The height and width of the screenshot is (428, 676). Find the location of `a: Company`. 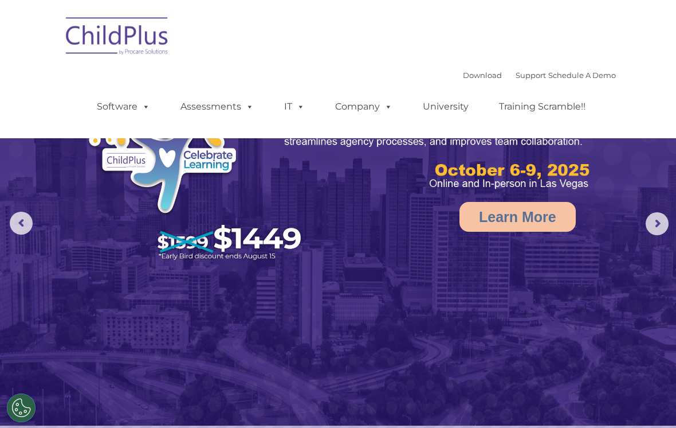

a: Company is located at coordinates (364, 107).